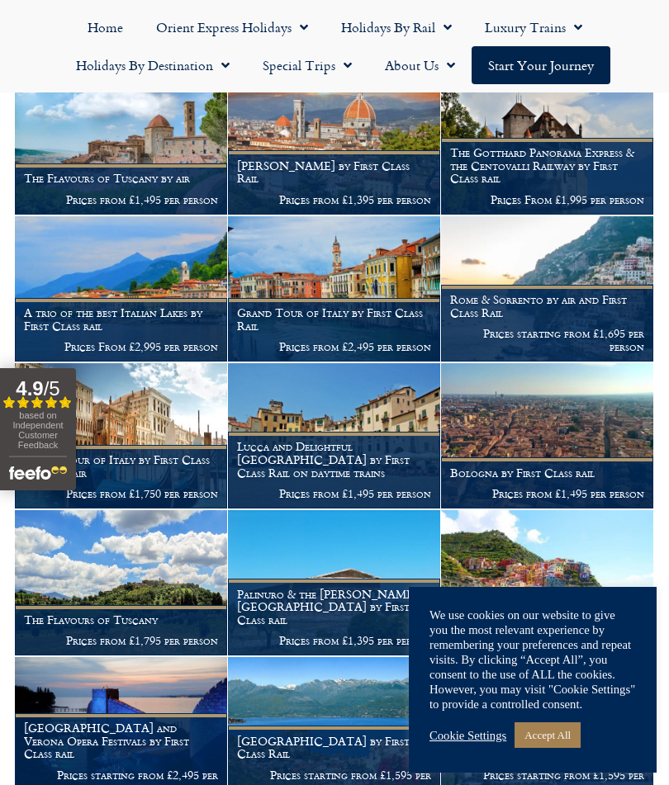  I want to click on a: Special Trips, so click(307, 65).